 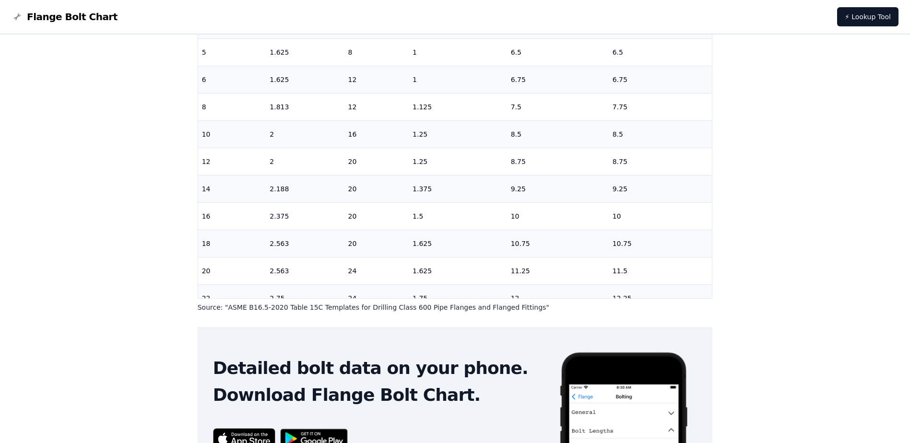 What do you see at coordinates (232, 243) in the screenshot?
I see `td: 18` at bounding box center [232, 243].